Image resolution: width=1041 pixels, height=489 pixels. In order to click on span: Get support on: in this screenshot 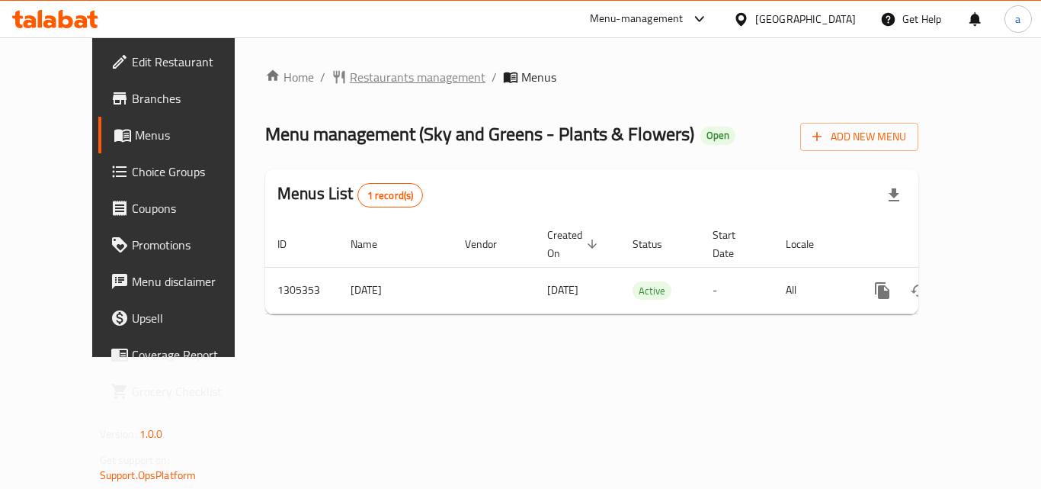, I will do `click(135, 460)`.